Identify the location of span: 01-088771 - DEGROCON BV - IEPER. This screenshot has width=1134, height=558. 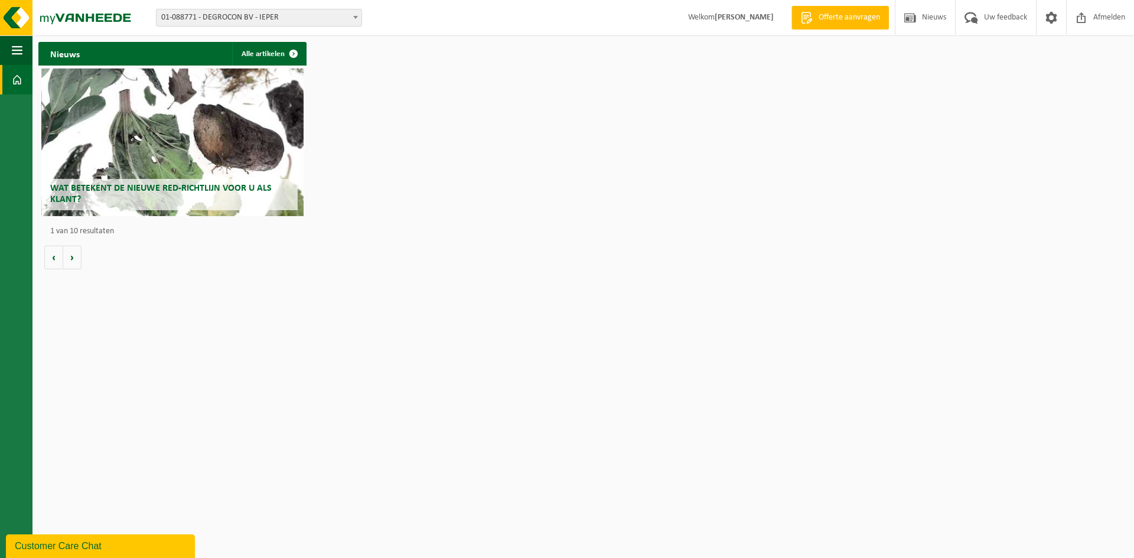
(259, 18).